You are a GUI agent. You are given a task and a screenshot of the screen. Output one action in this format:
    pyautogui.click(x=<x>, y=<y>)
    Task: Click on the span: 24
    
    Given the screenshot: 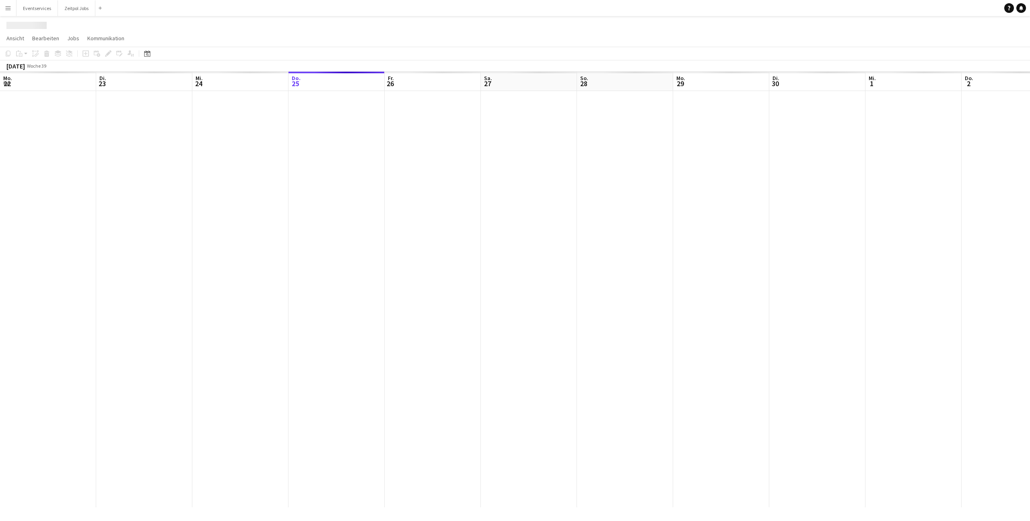 What is the action you would take?
    pyautogui.click(x=198, y=83)
    